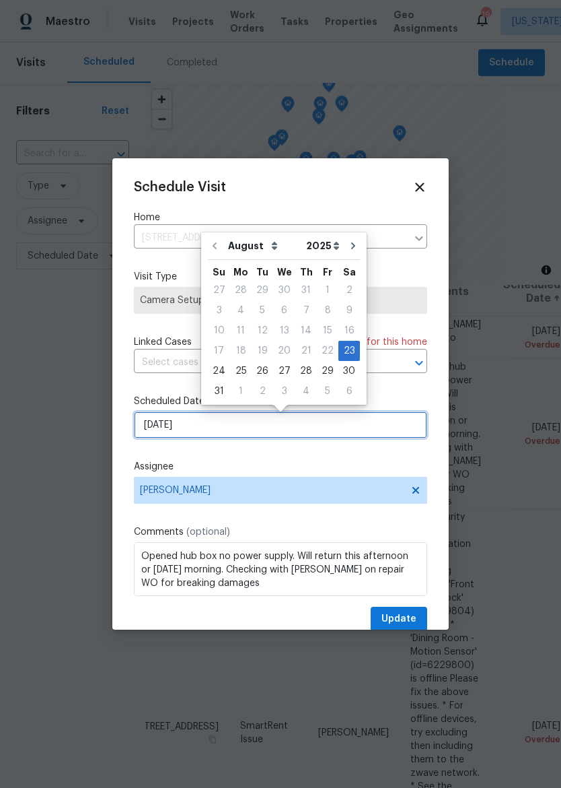 The height and width of the screenshot is (788, 561). I want to click on div: 9, so click(349, 310).